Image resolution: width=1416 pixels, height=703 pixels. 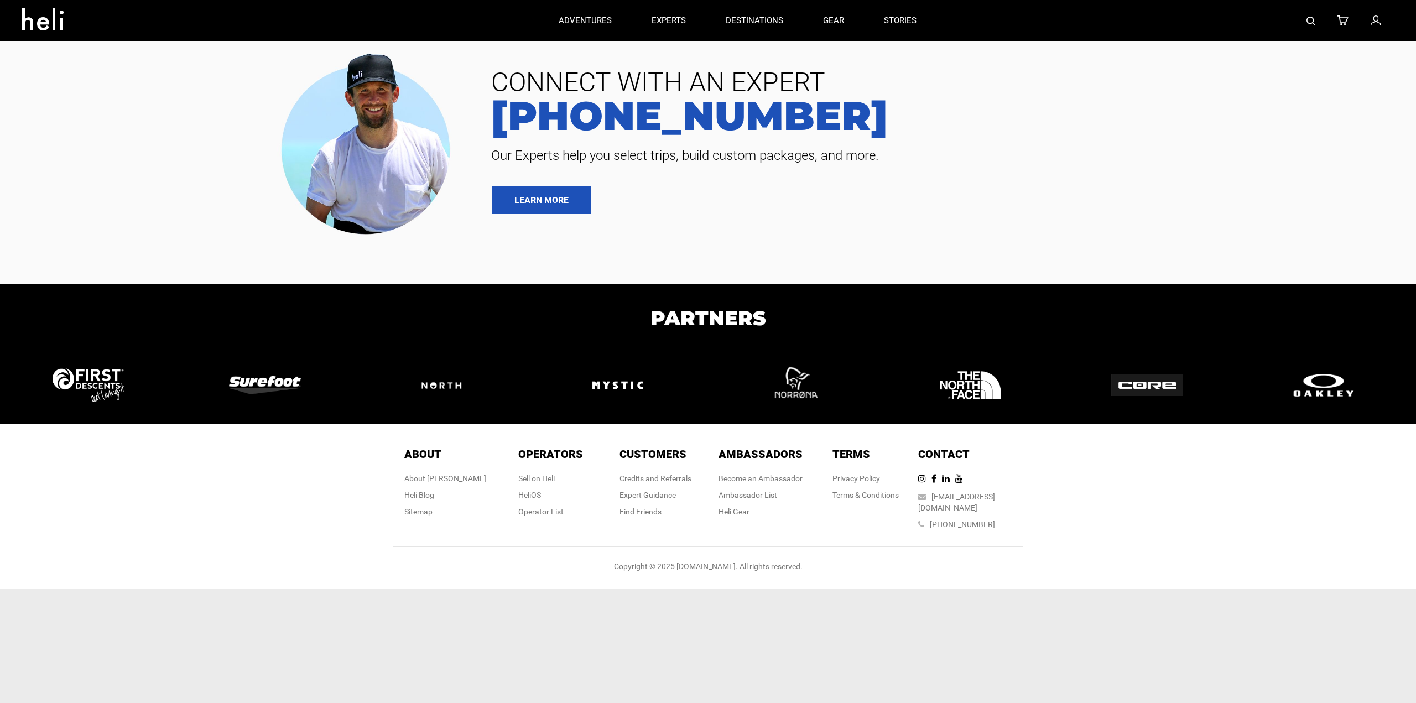 What do you see at coordinates (944, 454) in the screenshot?
I see `span: Contact` at bounding box center [944, 454].